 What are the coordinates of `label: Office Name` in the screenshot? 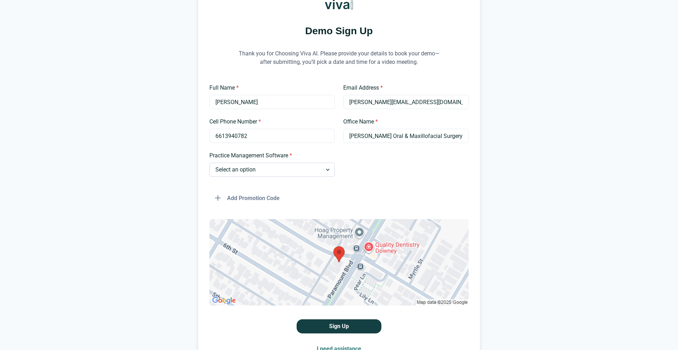 It's located at (403, 122).